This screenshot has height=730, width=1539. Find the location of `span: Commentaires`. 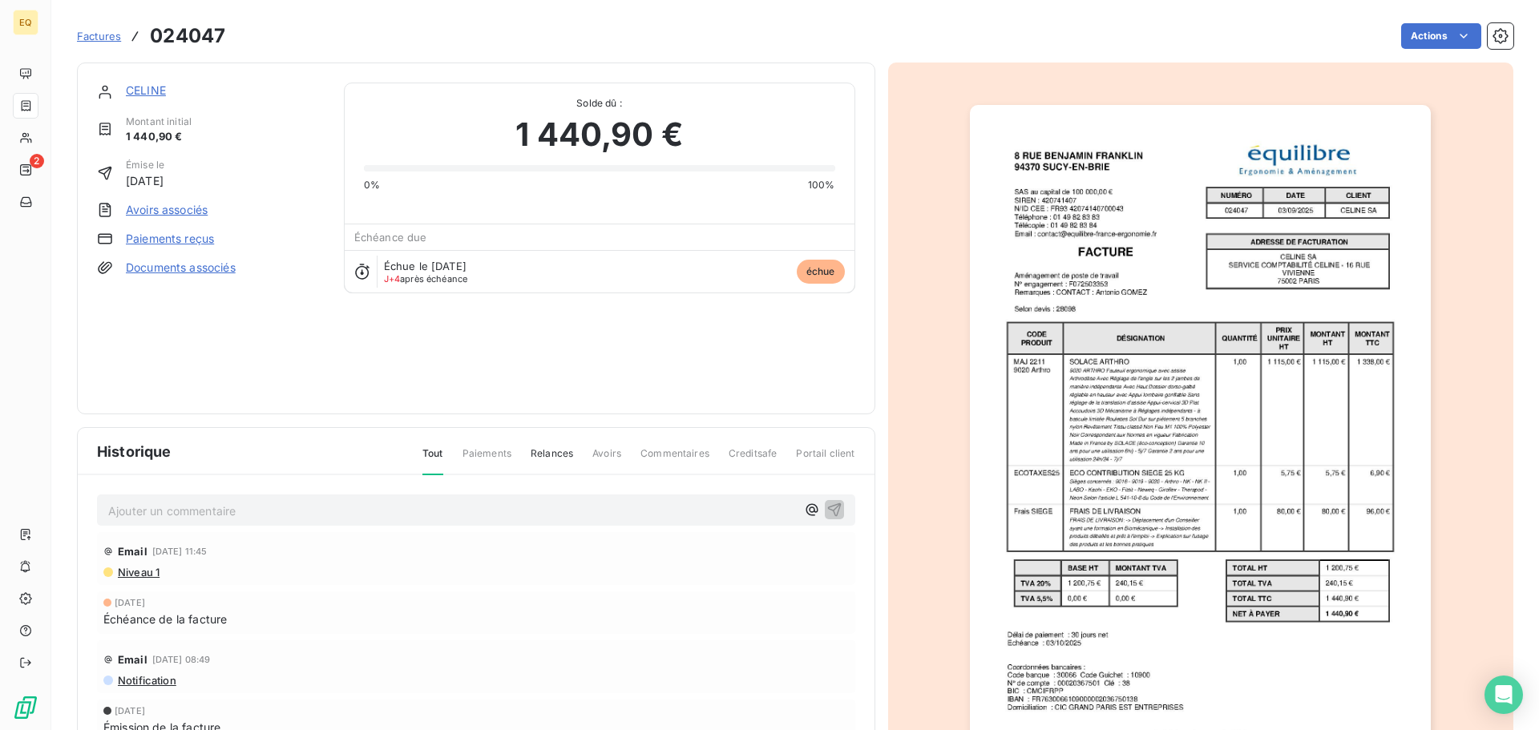

span: Commentaires is located at coordinates (675, 460).